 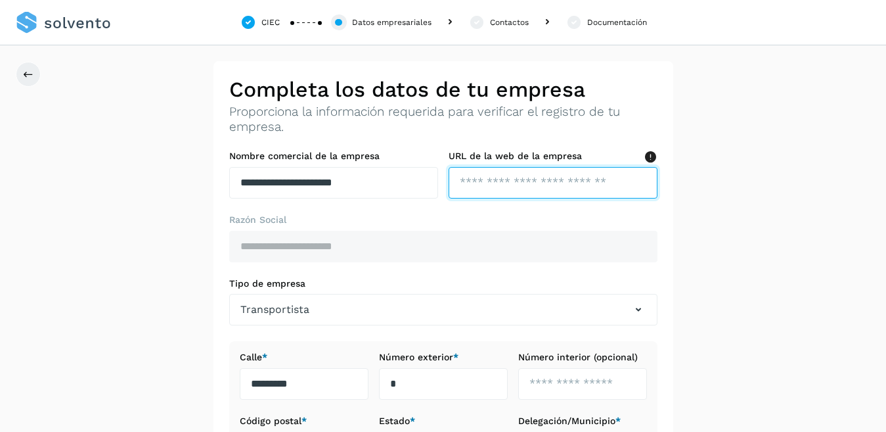 I want to click on label: Número interior (opcional), so click(x=583, y=357).